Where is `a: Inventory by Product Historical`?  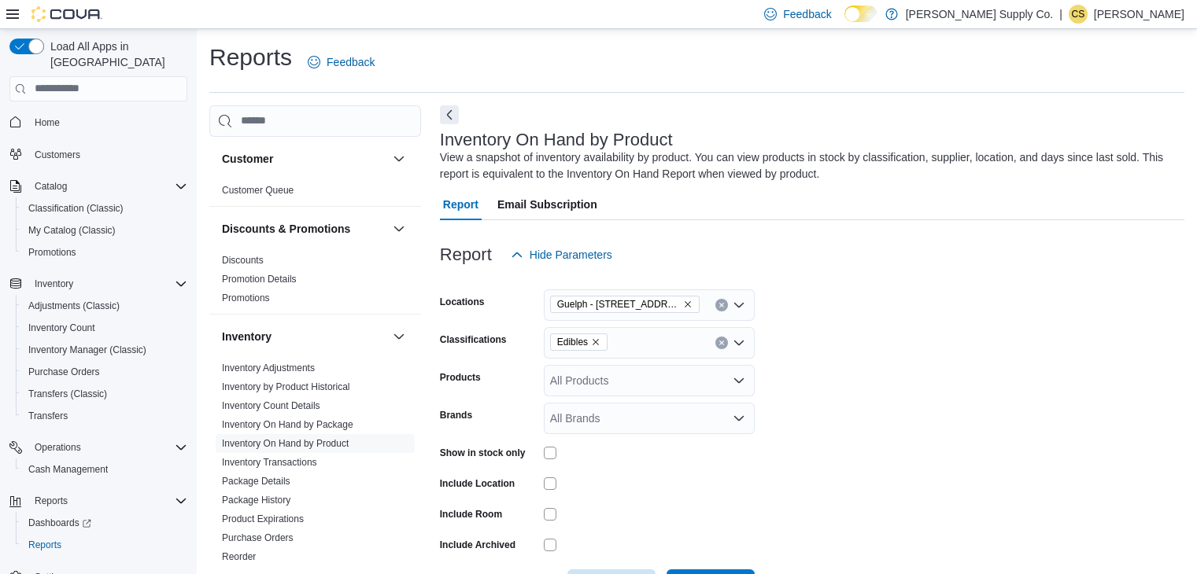 a: Inventory by Product Historical is located at coordinates (286, 387).